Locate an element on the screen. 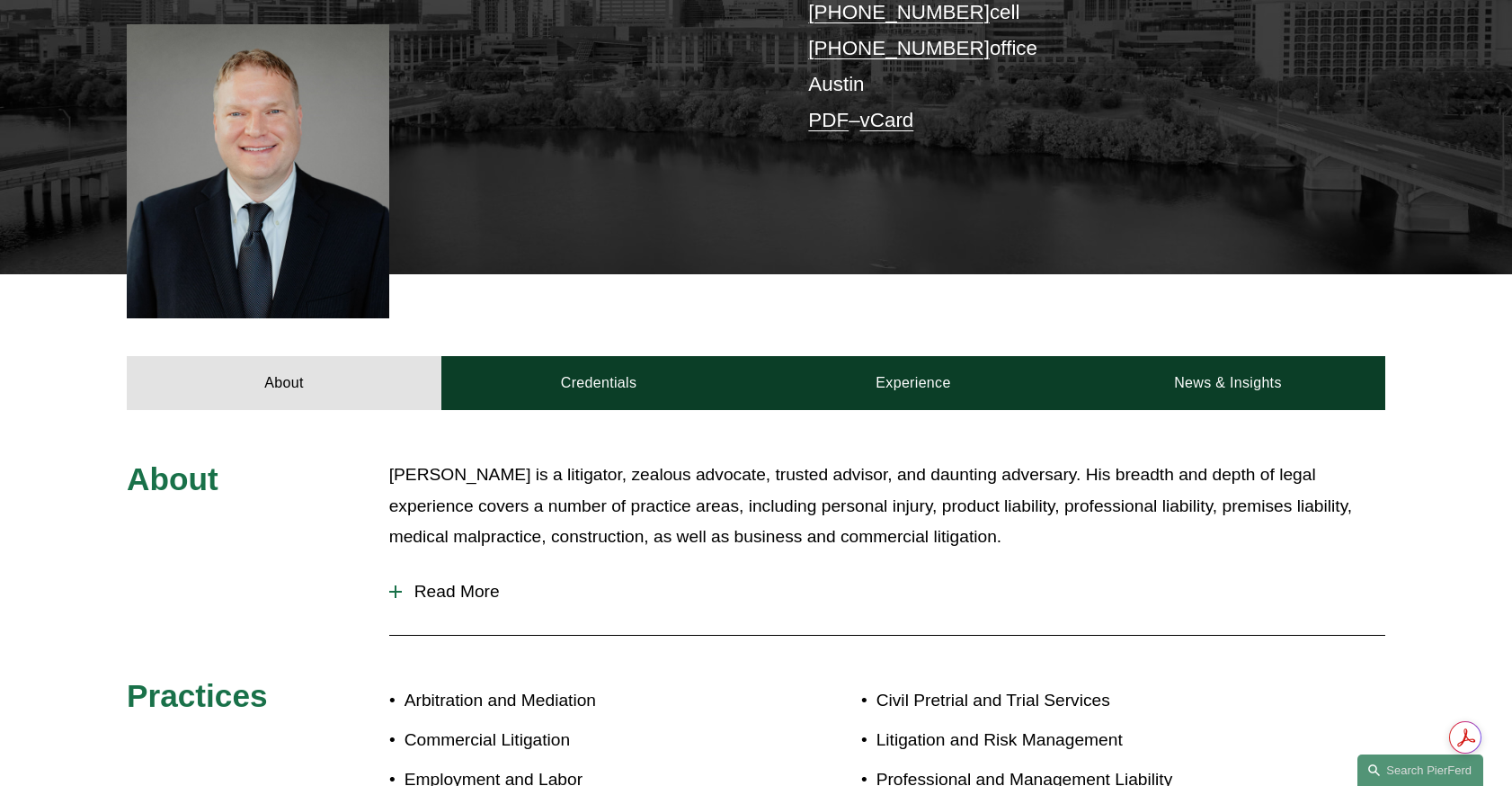  a: Credentials is located at coordinates (598, 383).